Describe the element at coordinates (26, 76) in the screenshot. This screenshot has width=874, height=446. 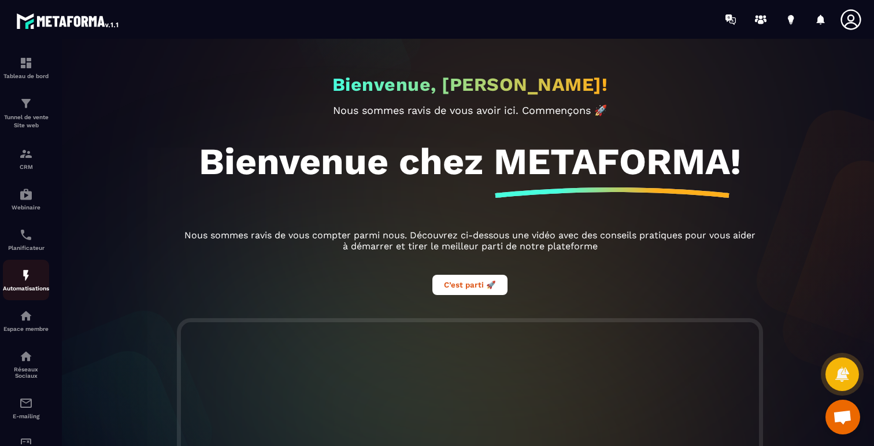
I see `p: Tableau de bord` at that location.